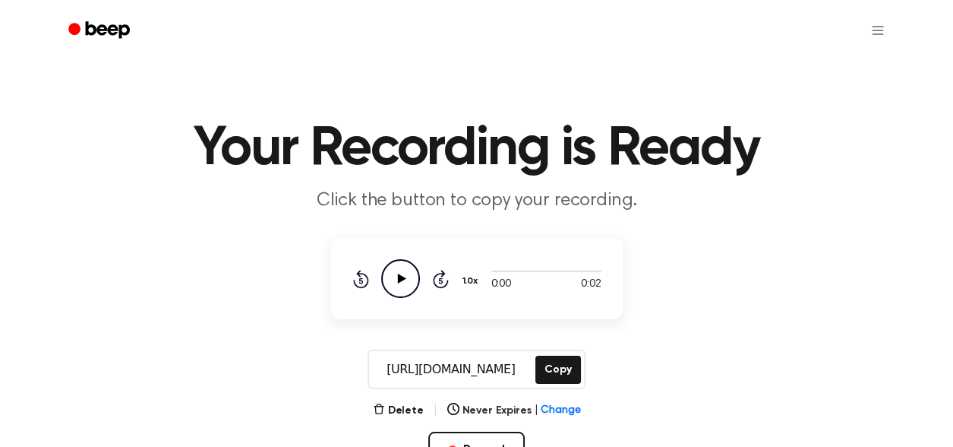 This screenshot has width=953, height=447. Describe the element at coordinates (477, 149) in the screenshot. I see `h1: Your Recording is Ready` at that location.